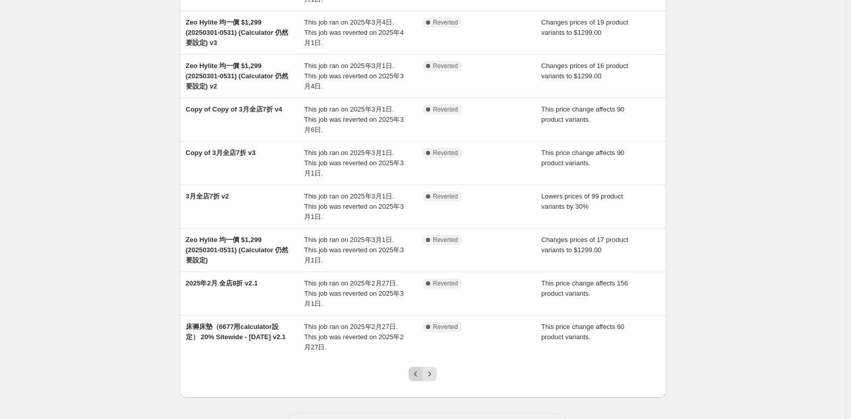 Image resolution: width=851 pixels, height=419 pixels. I want to click on span: This job ran on 2025年3月1日. This job was reverted on 2025年3月6日., so click(354, 119).